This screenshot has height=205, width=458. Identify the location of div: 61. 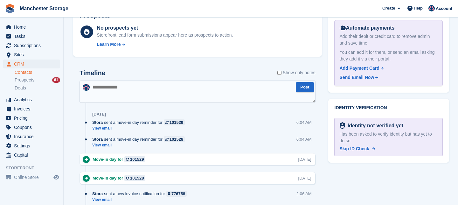
(56, 80).